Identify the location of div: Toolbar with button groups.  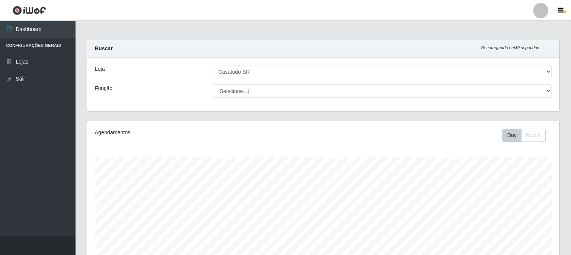
(527, 135).